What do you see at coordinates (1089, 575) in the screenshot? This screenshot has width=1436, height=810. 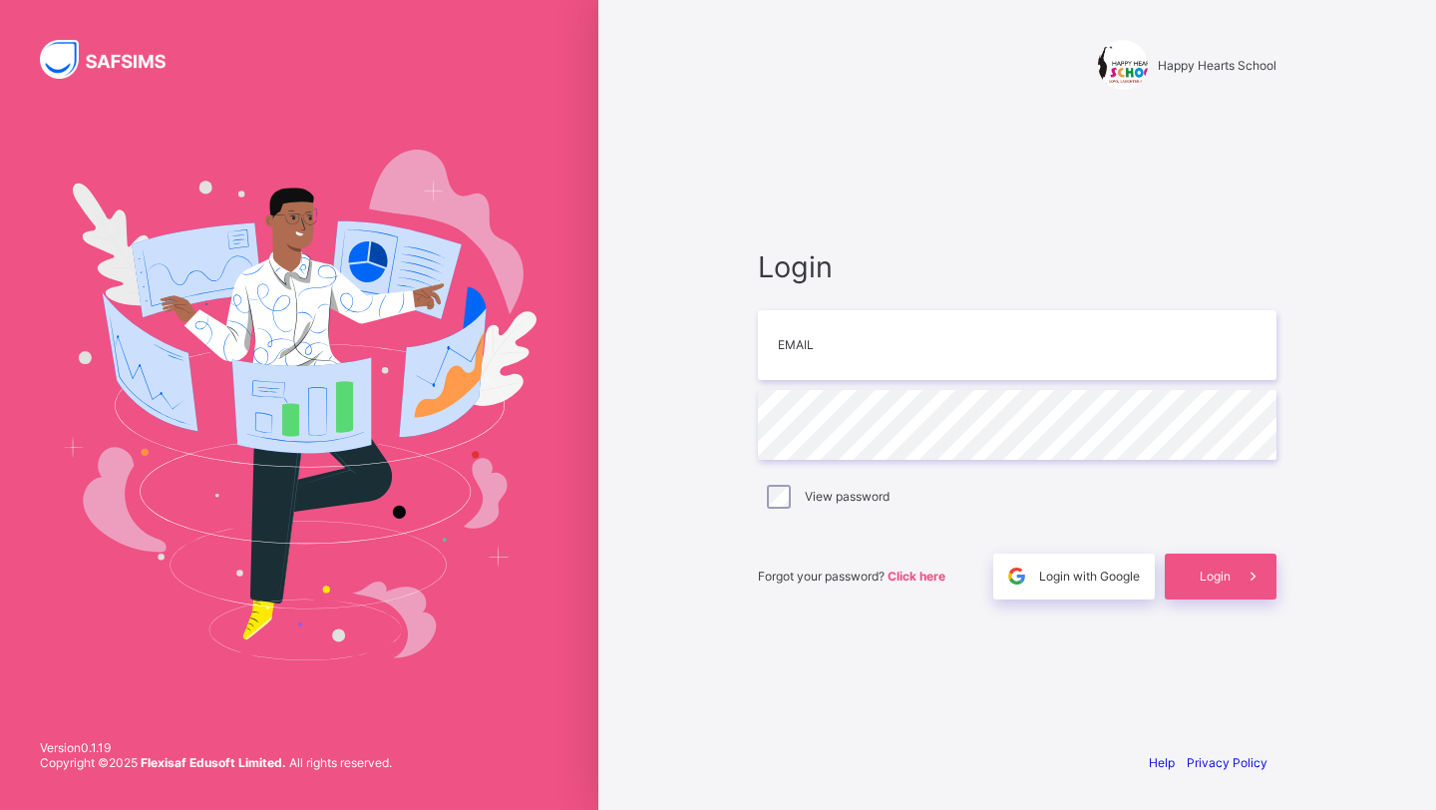 I see `span: Login with Google` at bounding box center [1089, 575].